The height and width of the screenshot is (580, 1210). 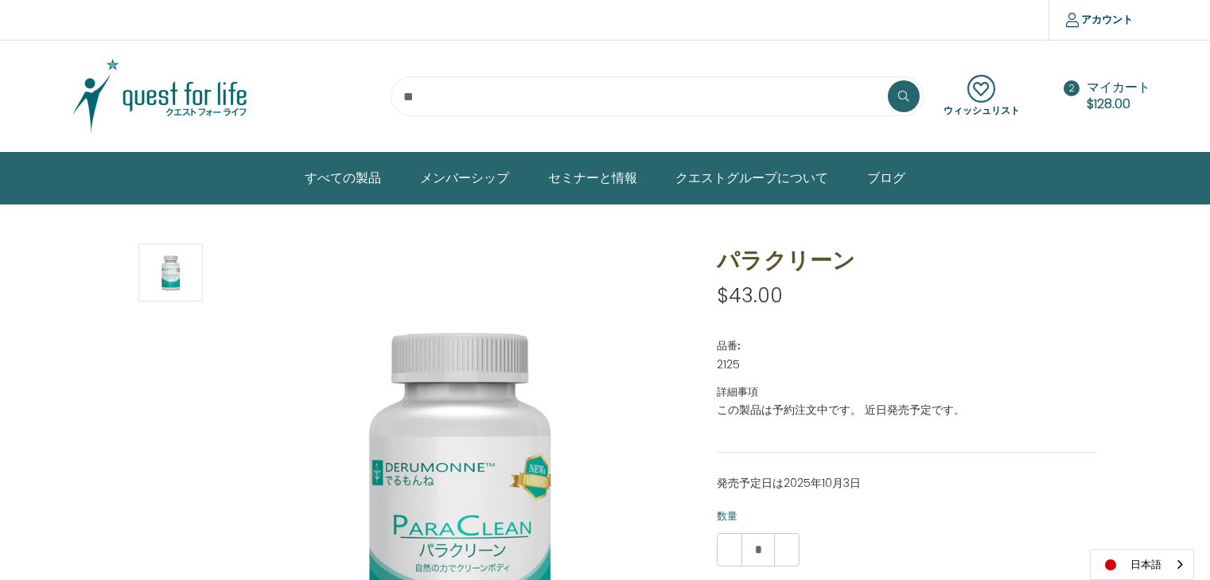 I want to click on label: 数量, so click(x=907, y=516).